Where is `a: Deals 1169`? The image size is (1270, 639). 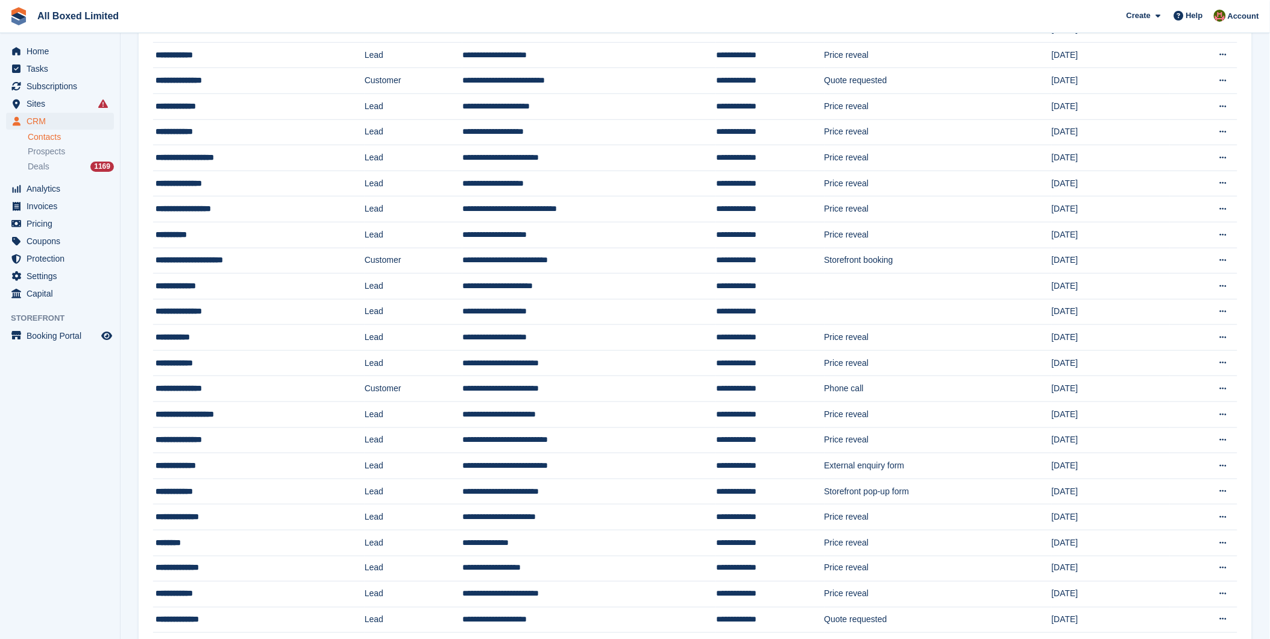 a: Deals 1169 is located at coordinates (71, 166).